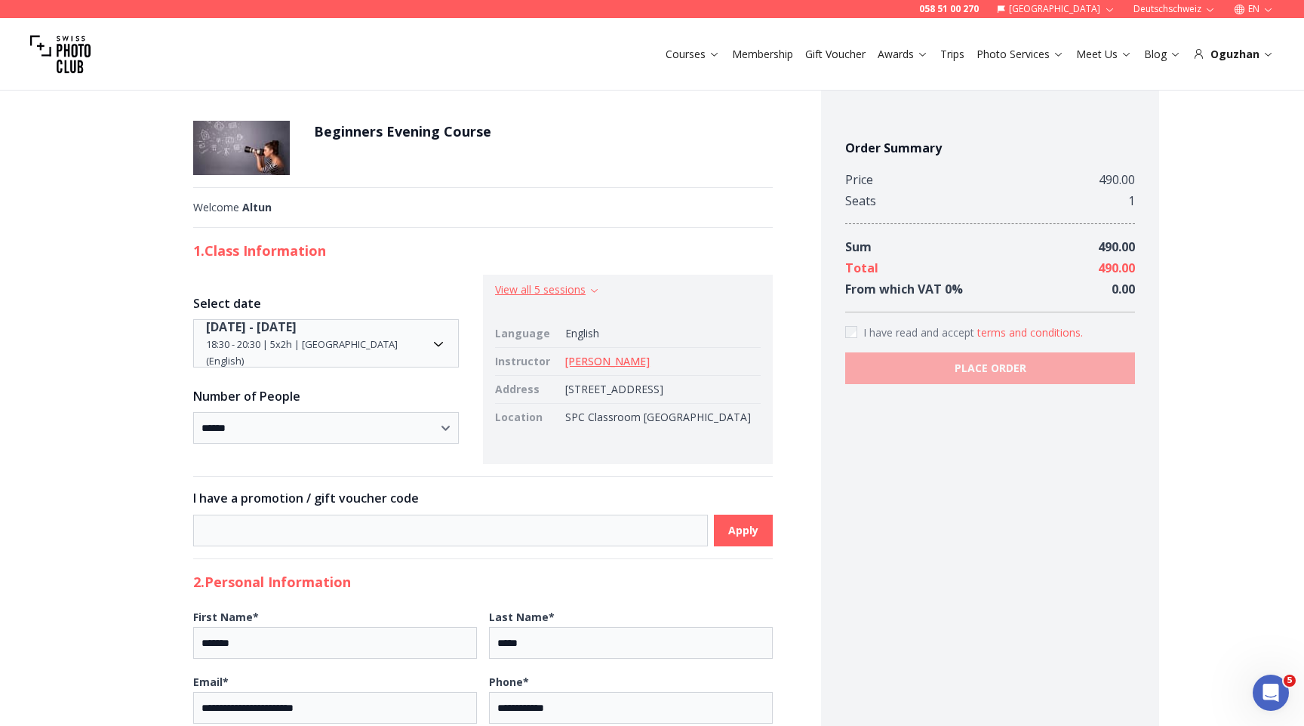 The height and width of the screenshot is (726, 1304). I want to click on h4: Order Summary, so click(990, 148).